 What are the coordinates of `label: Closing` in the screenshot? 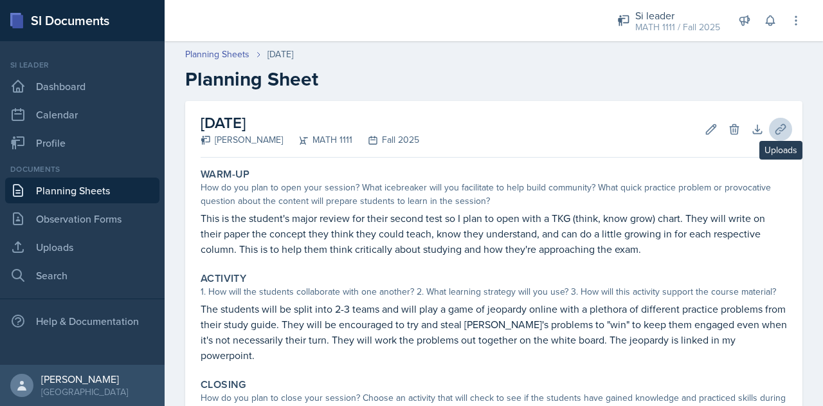 It's located at (223, 385).